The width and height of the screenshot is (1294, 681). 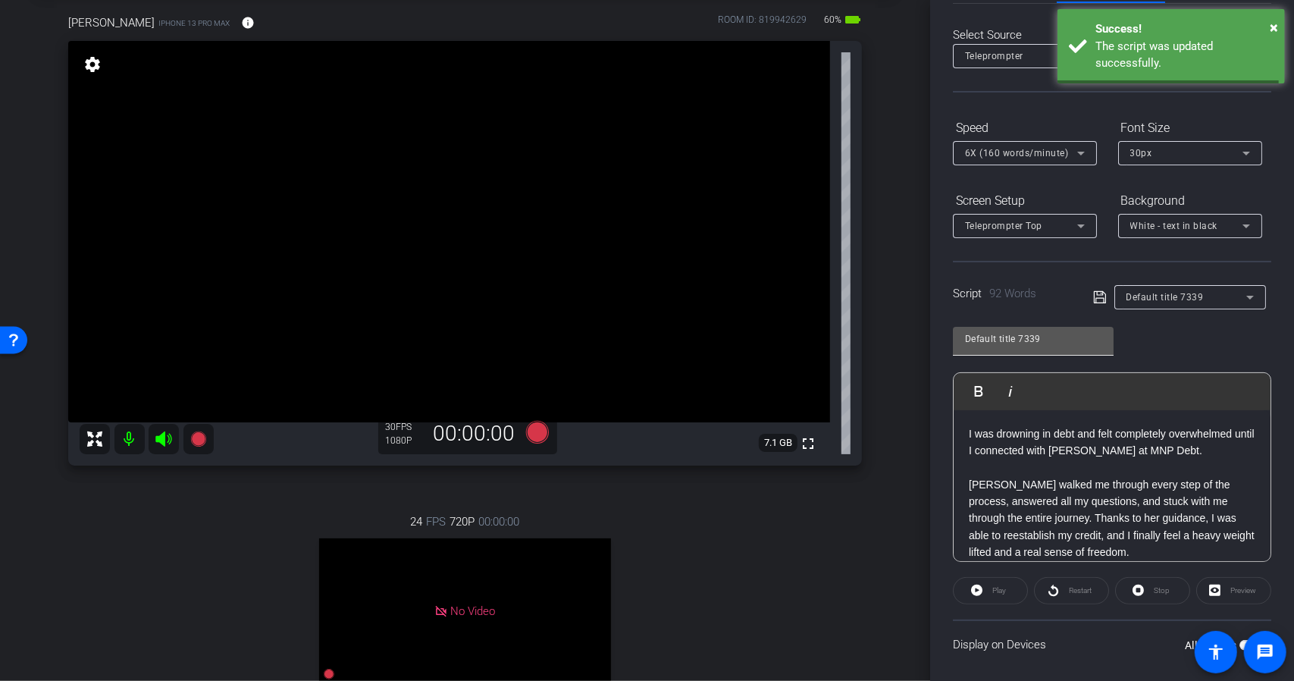 What do you see at coordinates (1017, 153) in the screenshot?
I see `span: 6X (160 words/minute)` at bounding box center [1017, 153].